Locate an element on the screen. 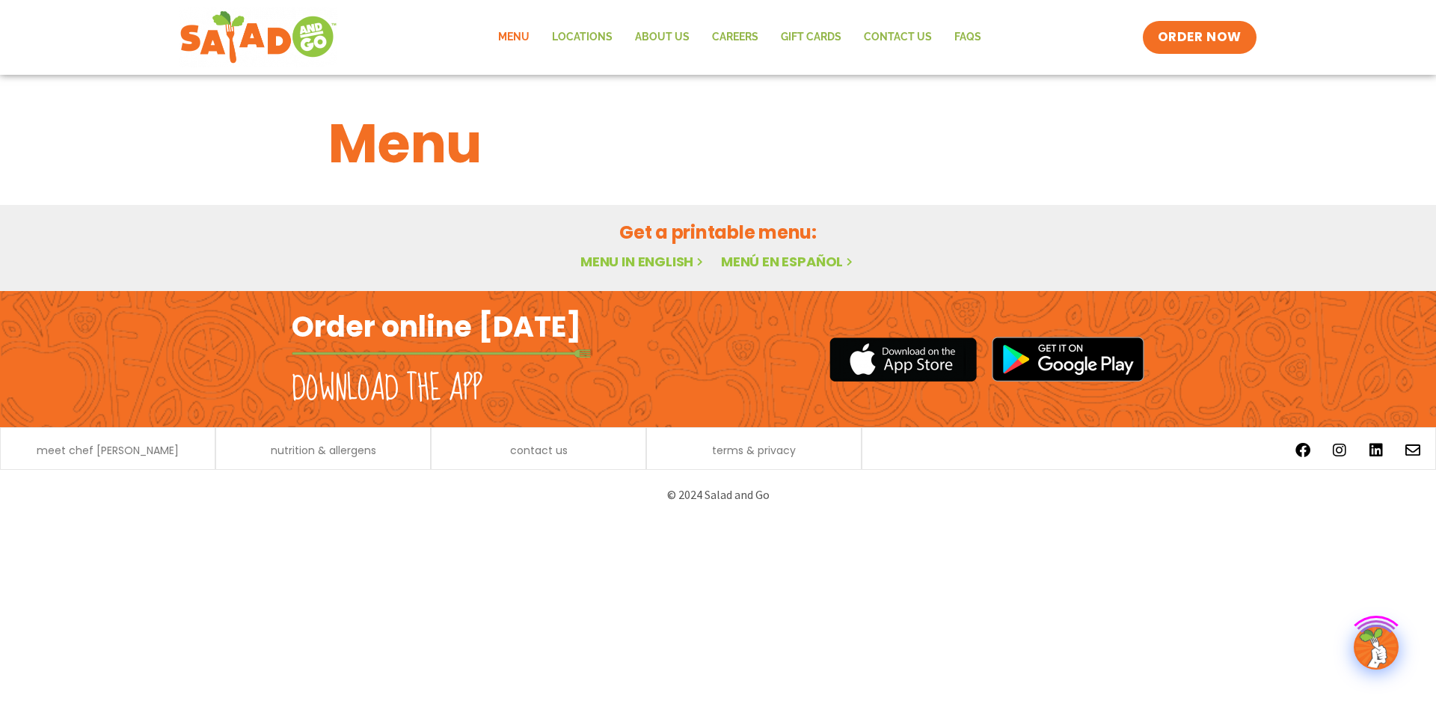 The width and height of the screenshot is (1436, 707). a: FAQs is located at coordinates (968, 37).